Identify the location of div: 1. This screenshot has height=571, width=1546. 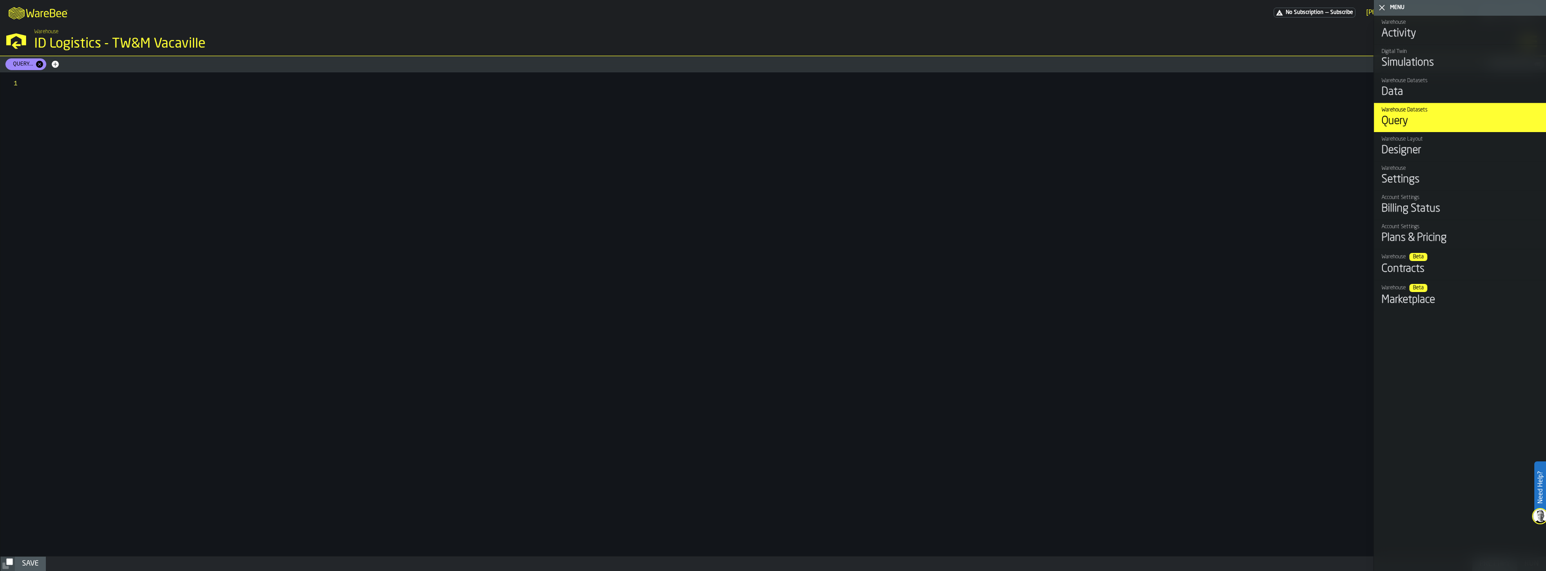
(9, 84).